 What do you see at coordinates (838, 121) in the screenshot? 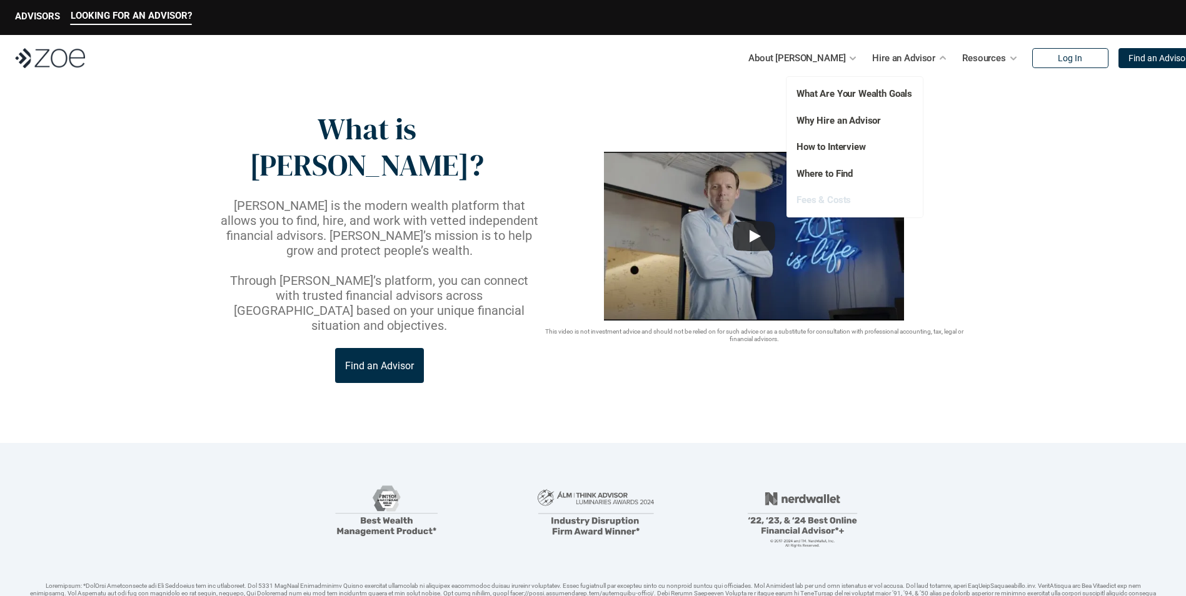
I see `a: Why Hire an Advisor` at bounding box center [838, 121].